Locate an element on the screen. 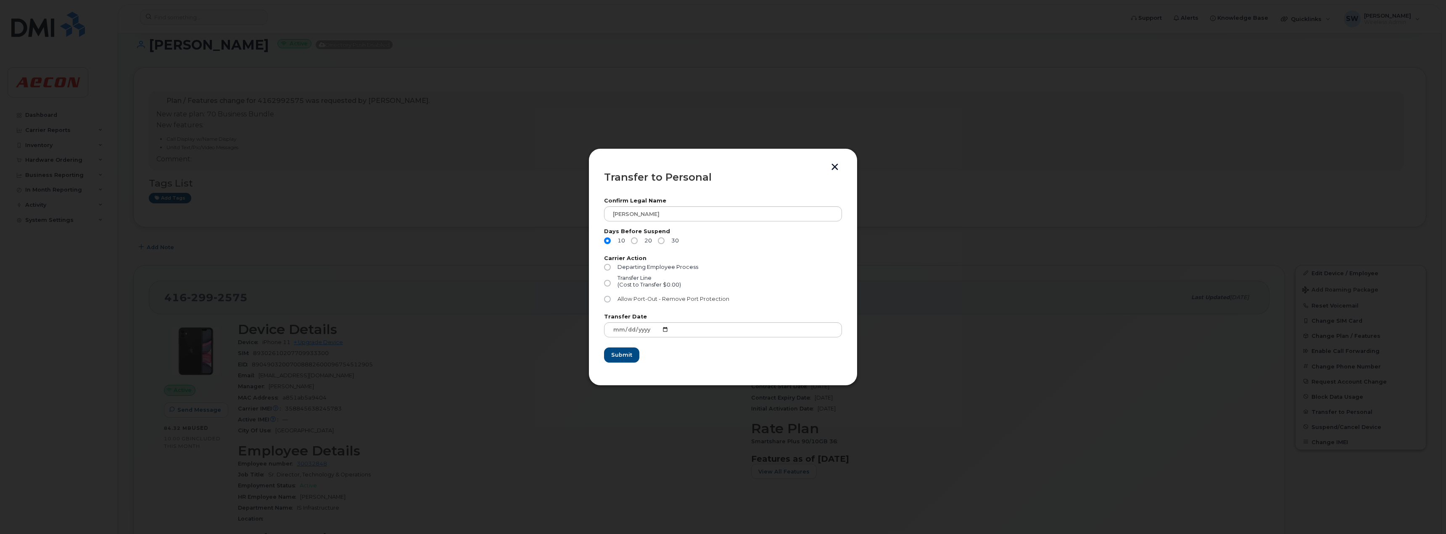 Image resolution: width=1446 pixels, height=534 pixels. span: Departing Employee Process is located at coordinates (658, 267).